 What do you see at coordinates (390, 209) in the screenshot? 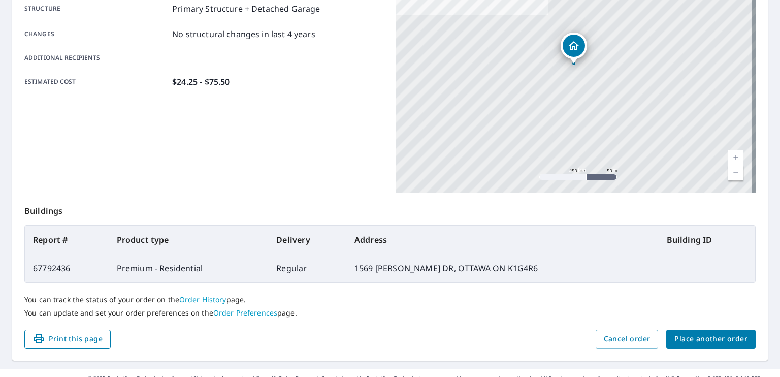
I see `p: Buildings` at bounding box center [390, 209].